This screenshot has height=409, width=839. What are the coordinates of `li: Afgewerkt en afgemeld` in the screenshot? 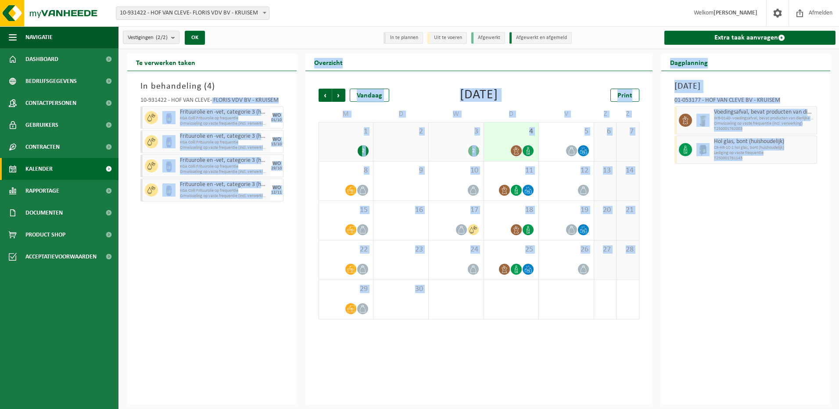 It's located at (541, 38).